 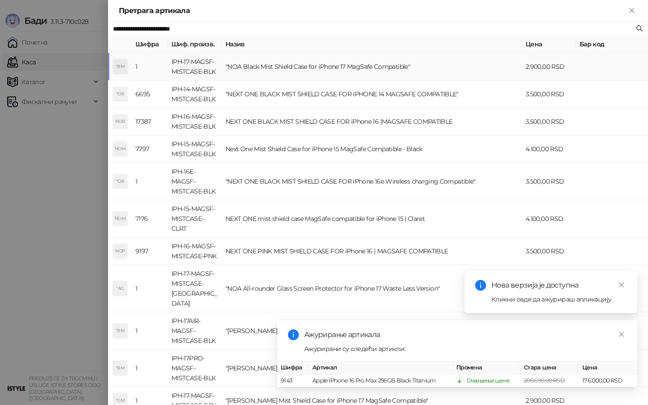 I want to click on button: Close, so click(x=632, y=11).